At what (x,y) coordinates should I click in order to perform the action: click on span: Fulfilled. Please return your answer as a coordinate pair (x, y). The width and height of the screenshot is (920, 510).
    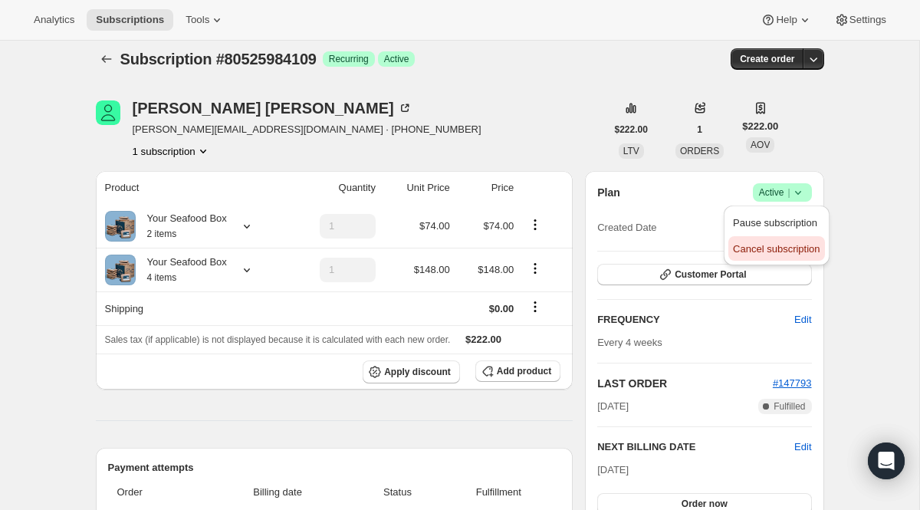
    Looking at the image, I should click on (789, 406).